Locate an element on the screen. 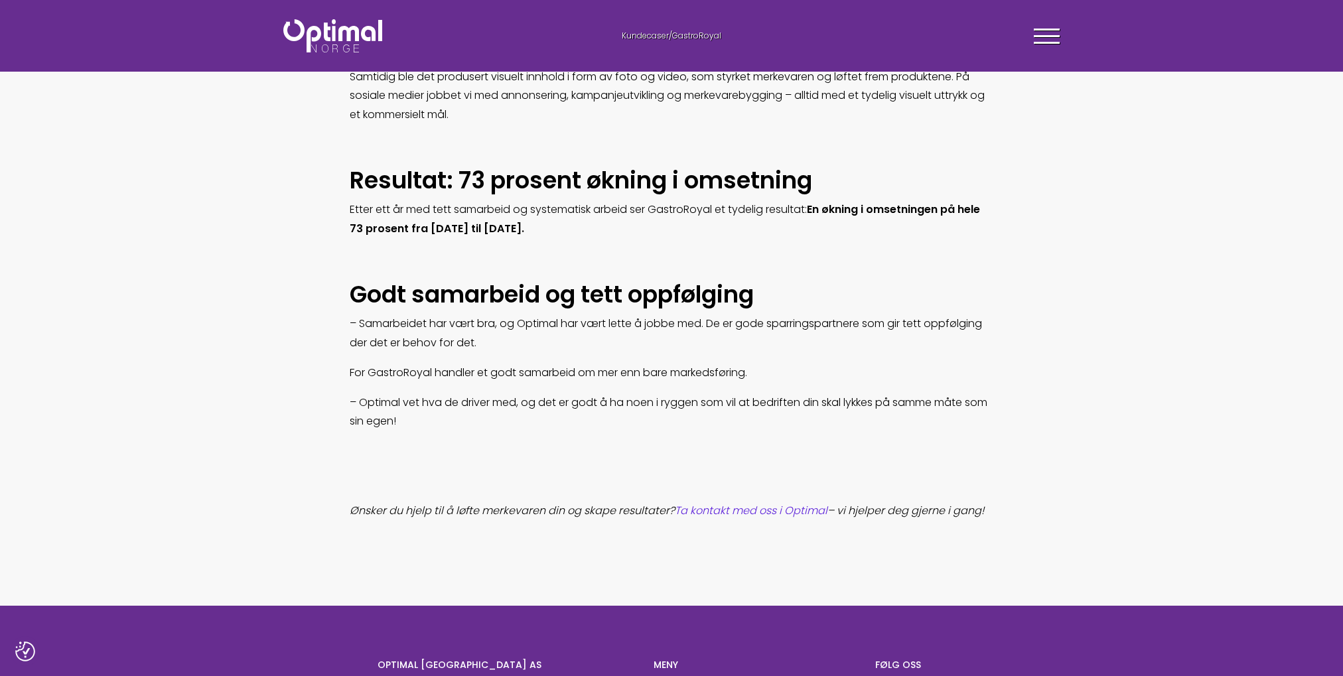  span: For GastroRoyal handler et godt samarbeid om mer enn bare markedsføring. is located at coordinates (548, 372).